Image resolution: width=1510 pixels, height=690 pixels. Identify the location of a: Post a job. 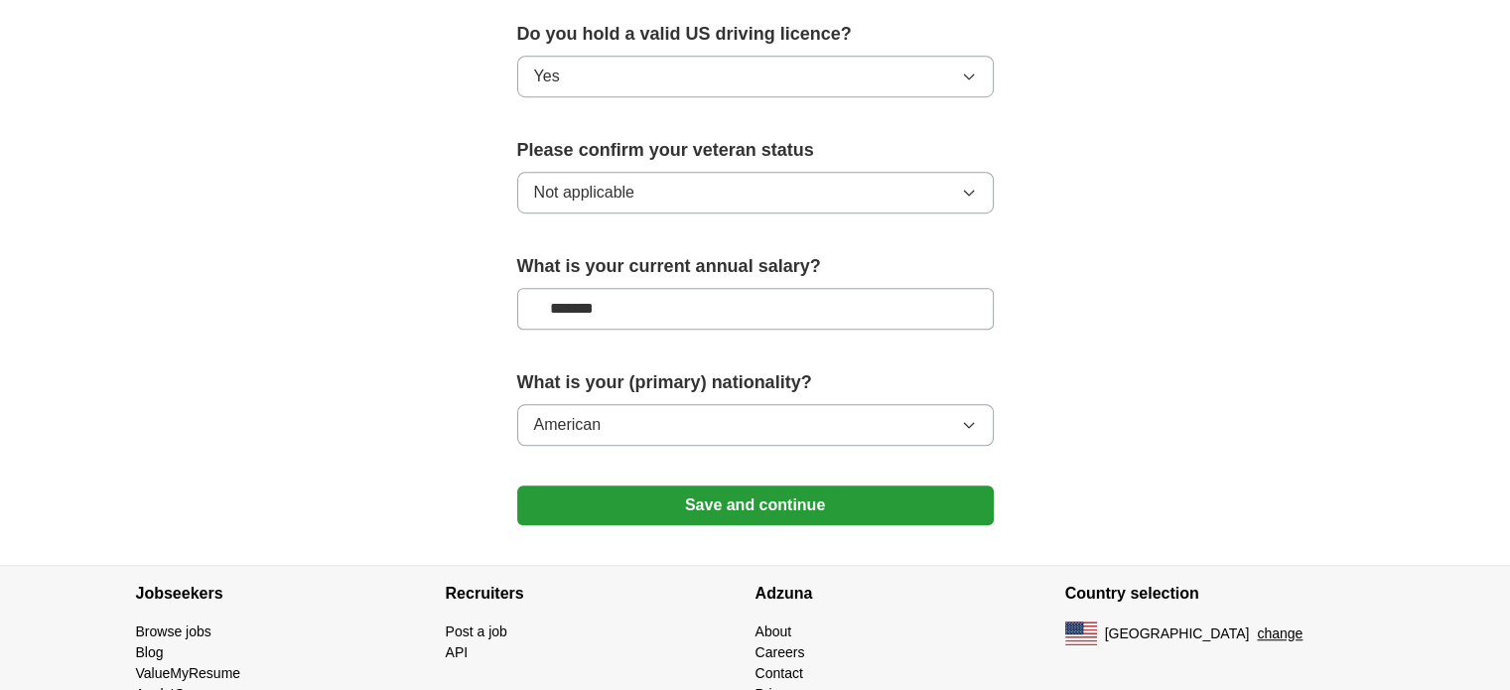
(476, 631).